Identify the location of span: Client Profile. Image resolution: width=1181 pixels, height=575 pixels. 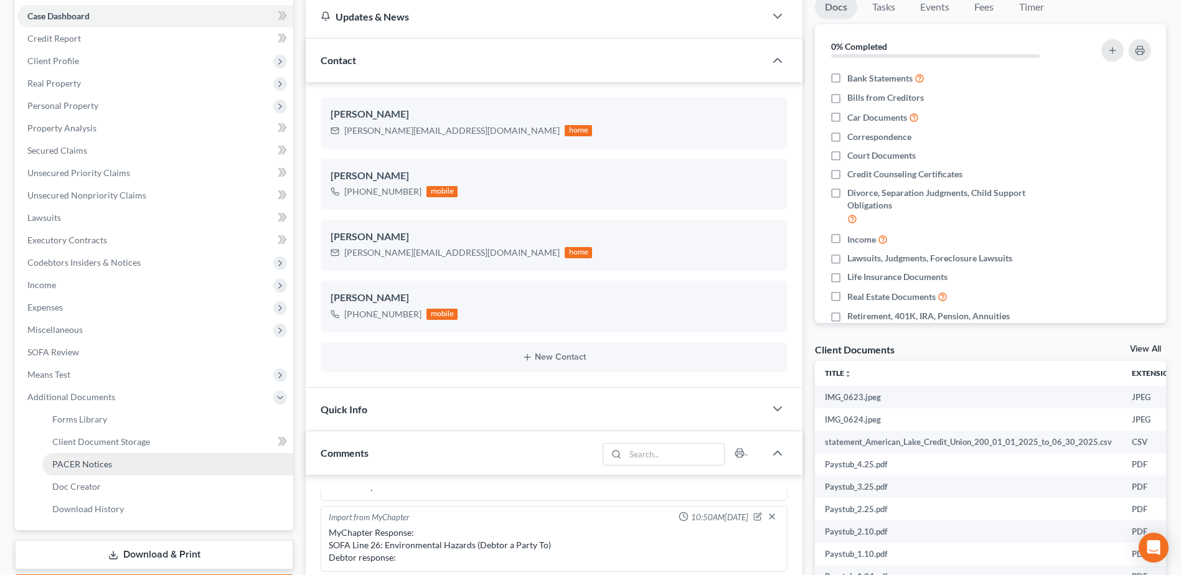
(53, 60).